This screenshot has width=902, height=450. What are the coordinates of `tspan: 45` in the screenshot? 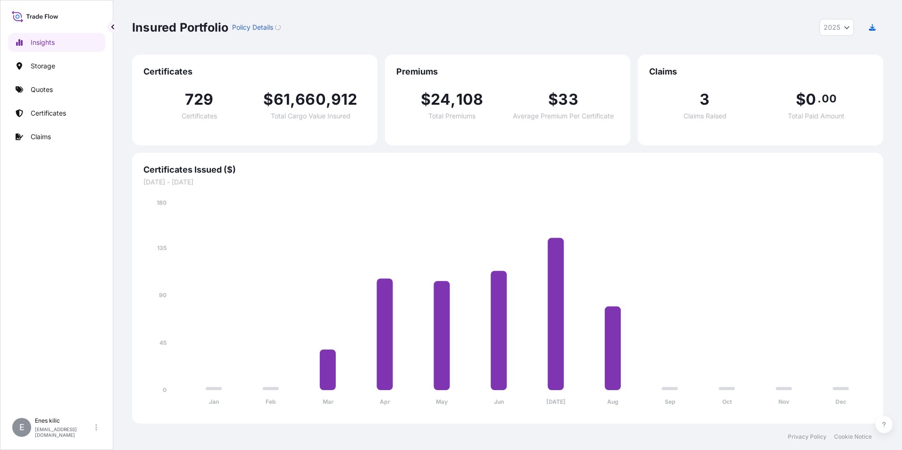 It's located at (163, 342).